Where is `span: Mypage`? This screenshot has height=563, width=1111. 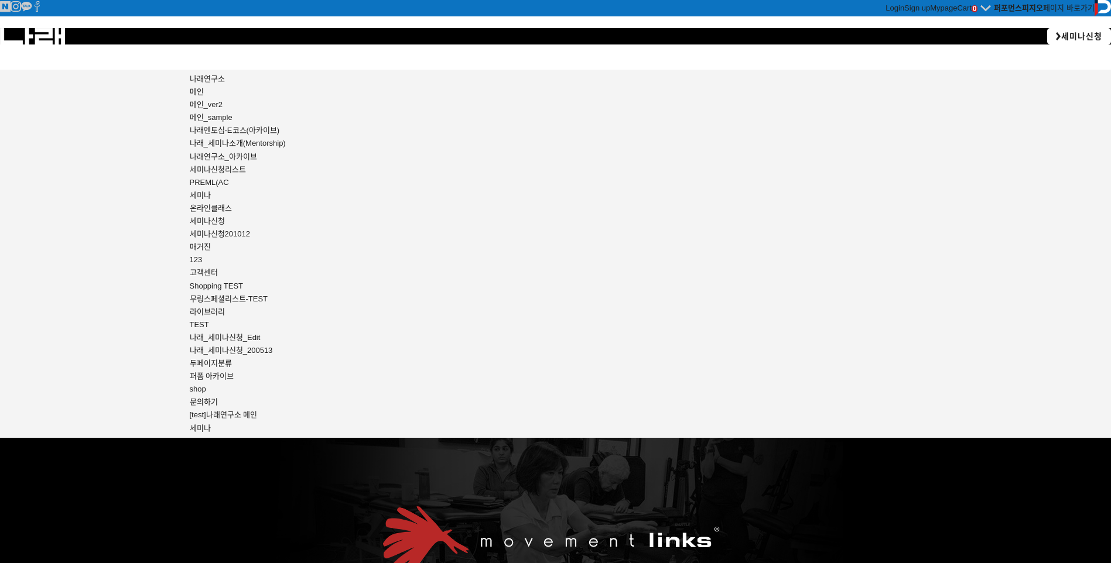 span: Mypage is located at coordinates (943, 8).